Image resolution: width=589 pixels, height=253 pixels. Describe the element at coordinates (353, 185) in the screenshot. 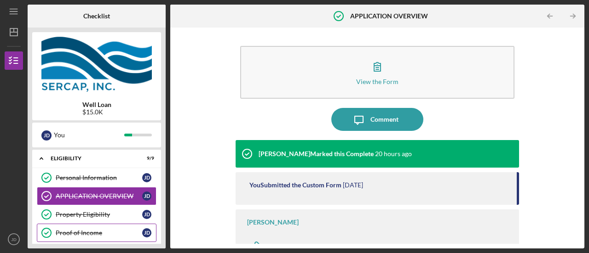

I see `time: 2025-09-15 14:04` at that location.